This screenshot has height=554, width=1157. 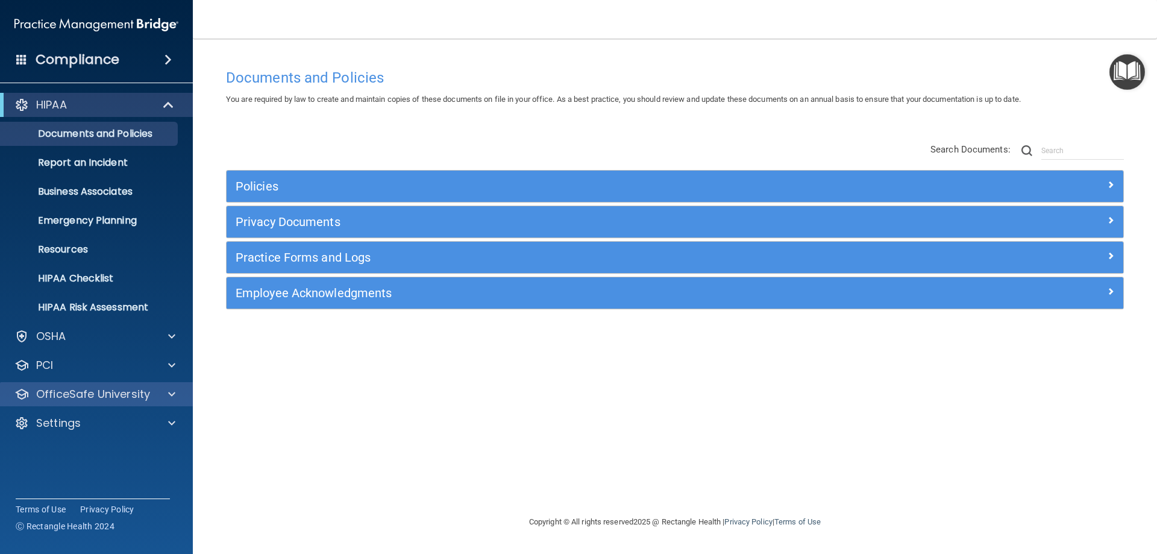 I want to click on a: Privacy Documents, so click(x=675, y=222).